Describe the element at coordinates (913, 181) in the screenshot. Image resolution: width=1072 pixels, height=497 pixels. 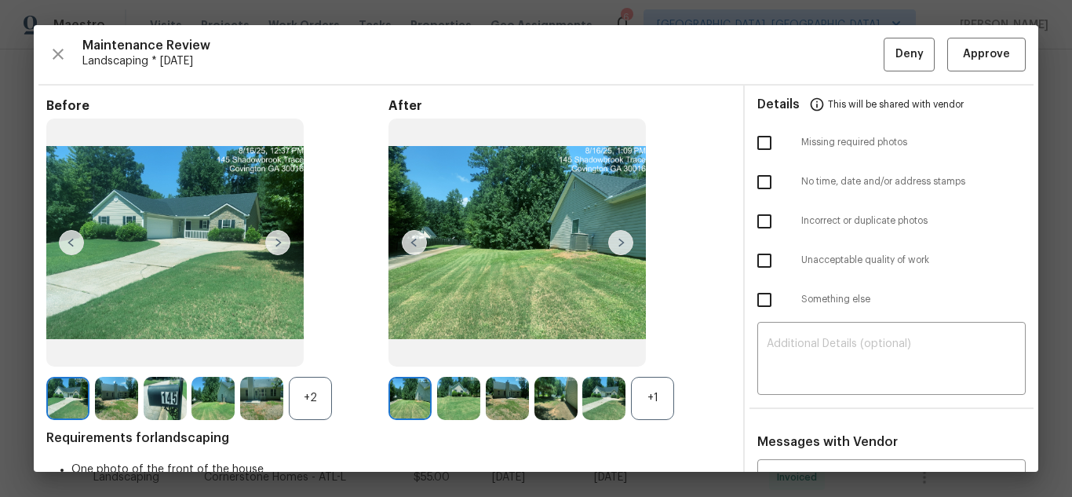
I see `span: No time, date and/or address stamps` at that location.